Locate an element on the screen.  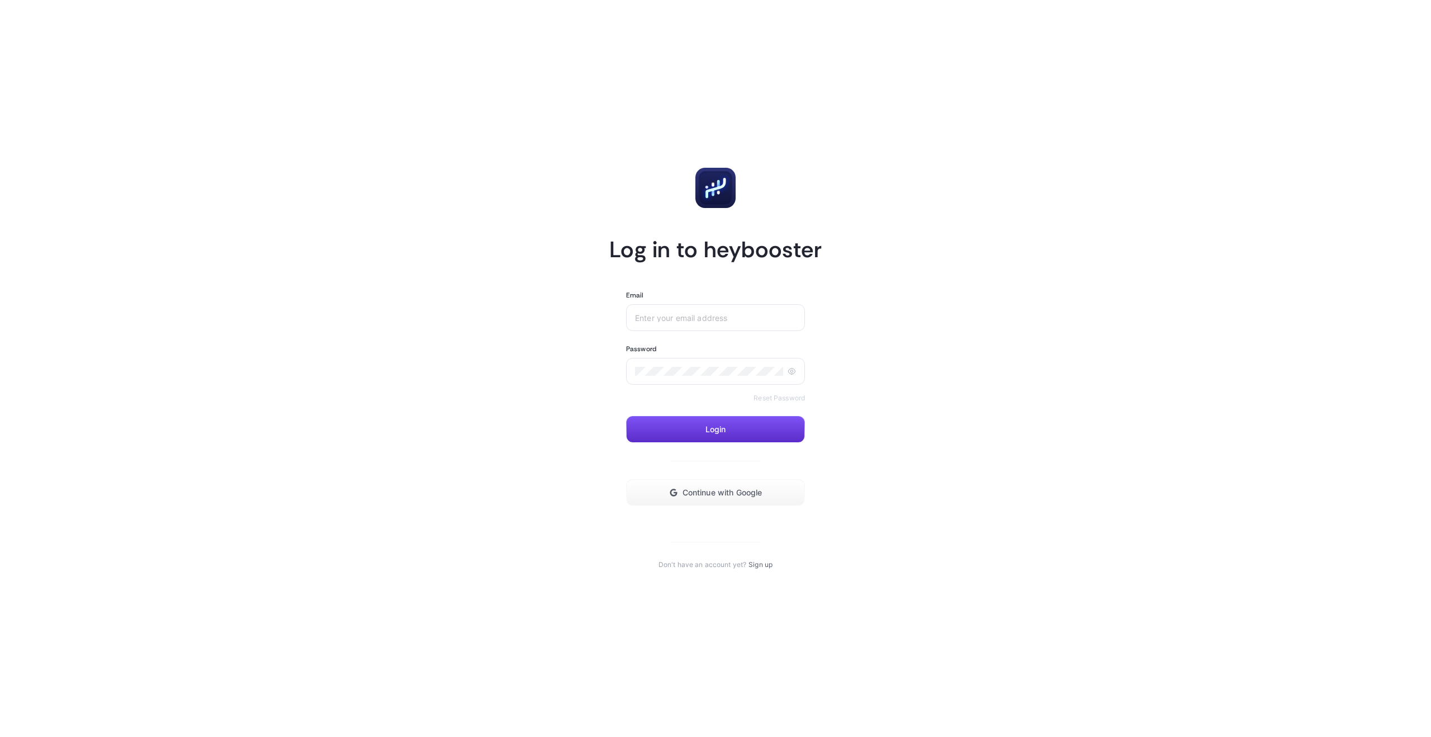
span: Don't have an account yet? is located at coordinates (702, 565).